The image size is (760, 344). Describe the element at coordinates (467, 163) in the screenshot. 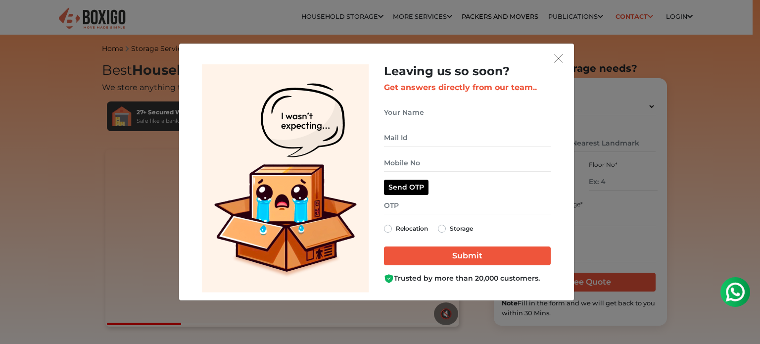

I see `input: Mobile No` at that location.